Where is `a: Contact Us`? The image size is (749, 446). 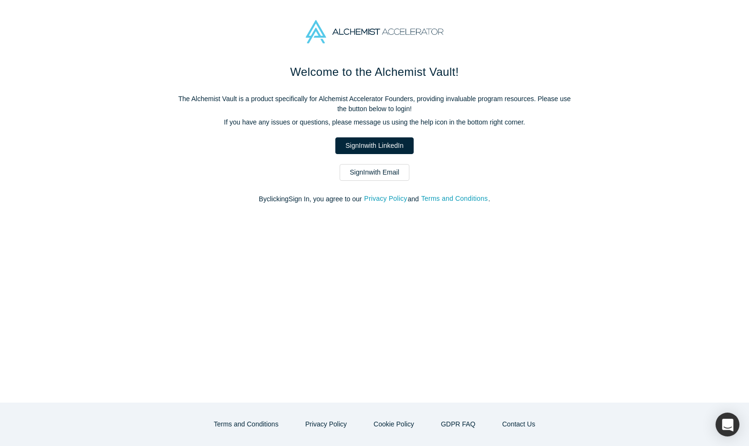
a: Contact Us is located at coordinates (518, 424).